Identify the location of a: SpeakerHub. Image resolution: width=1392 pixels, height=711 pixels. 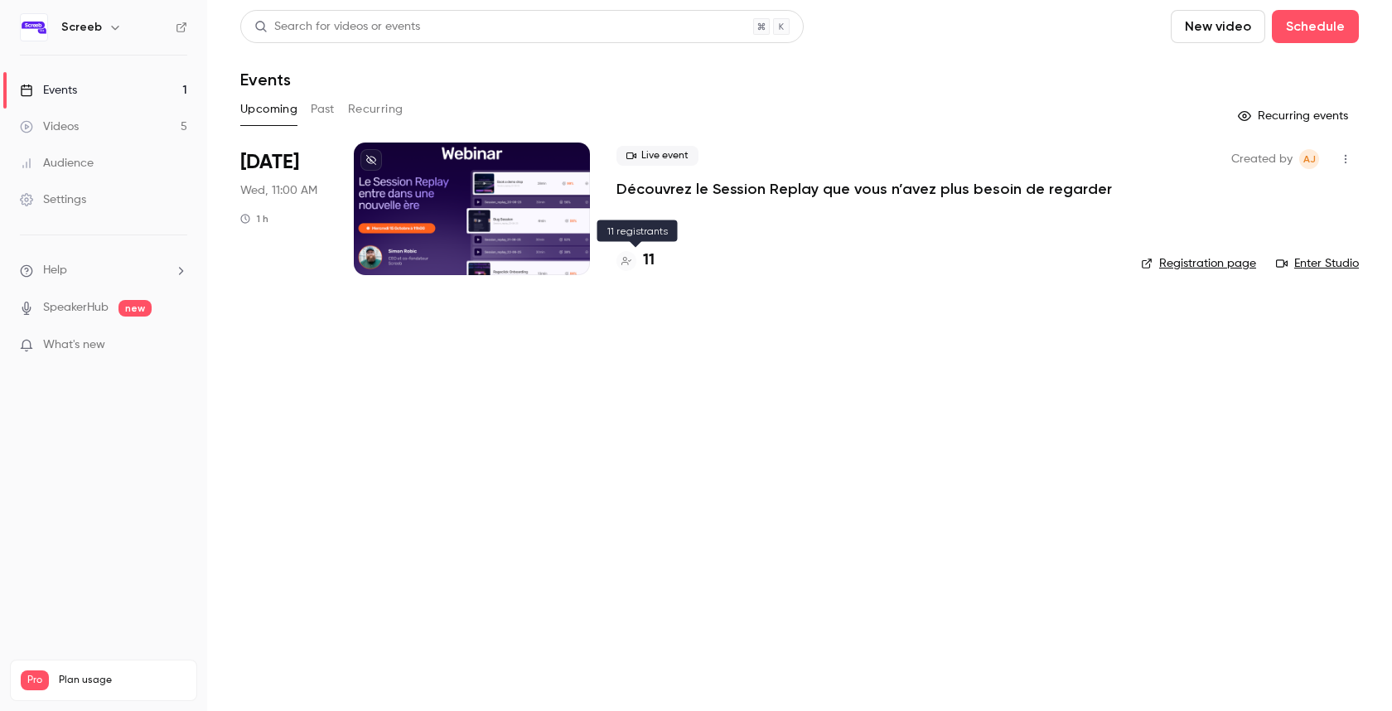
(75, 307).